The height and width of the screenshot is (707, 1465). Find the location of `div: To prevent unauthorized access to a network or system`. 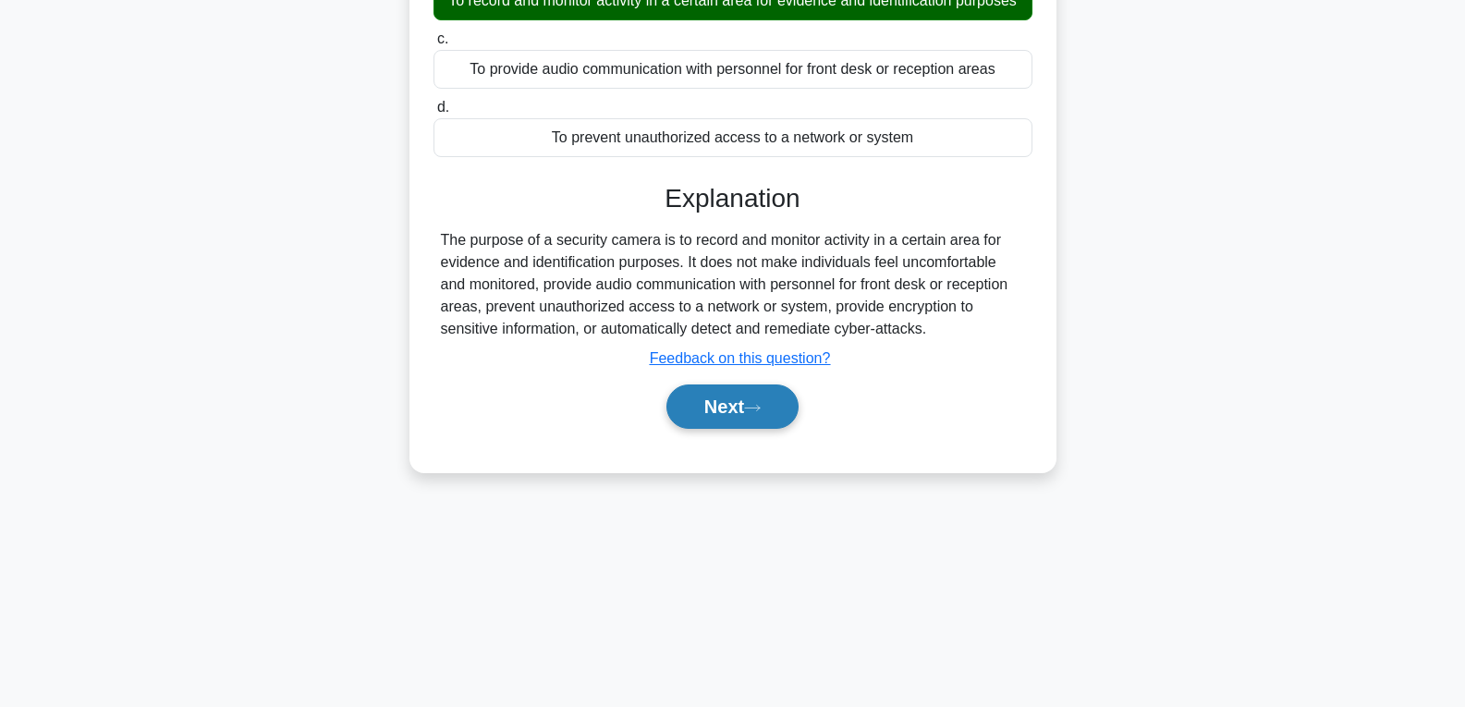

div: To prevent unauthorized access to a network or system is located at coordinates (733, 138).